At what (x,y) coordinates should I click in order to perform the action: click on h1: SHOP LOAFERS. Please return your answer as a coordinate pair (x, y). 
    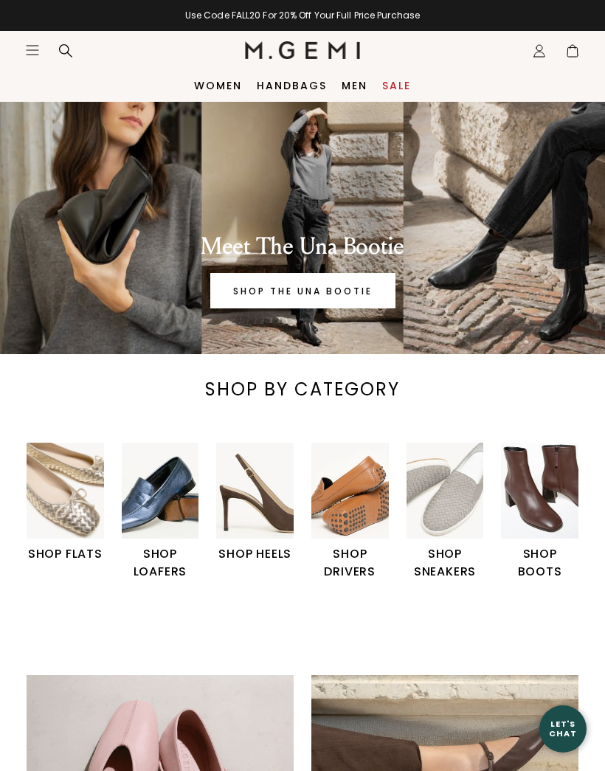
    Looking at the image, I should click on (160, 563).